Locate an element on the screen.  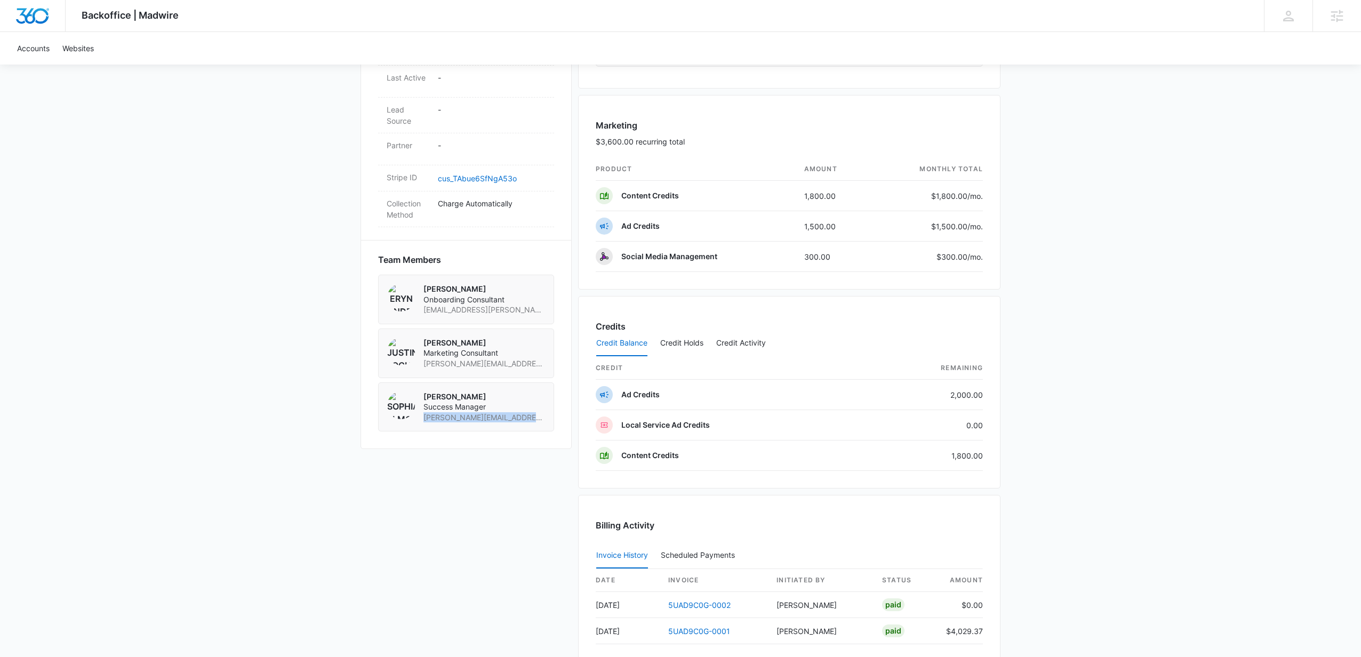
td: 1,500.00 is located at coordinates (834, 226).